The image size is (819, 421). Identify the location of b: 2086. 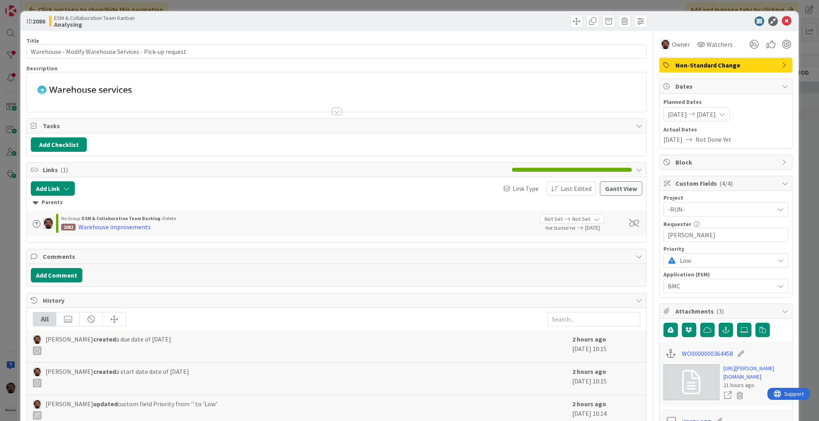
(39, 21).